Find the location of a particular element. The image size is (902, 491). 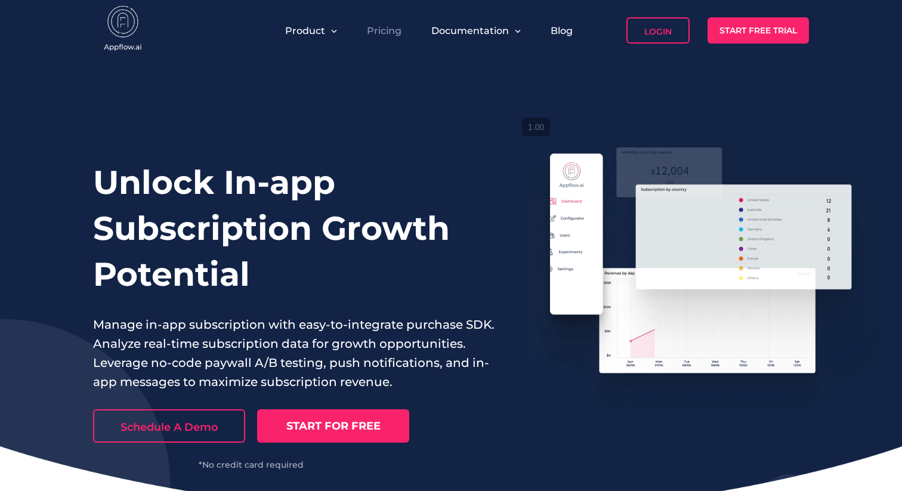

button: Documentation is located at coordinates (476, 30).